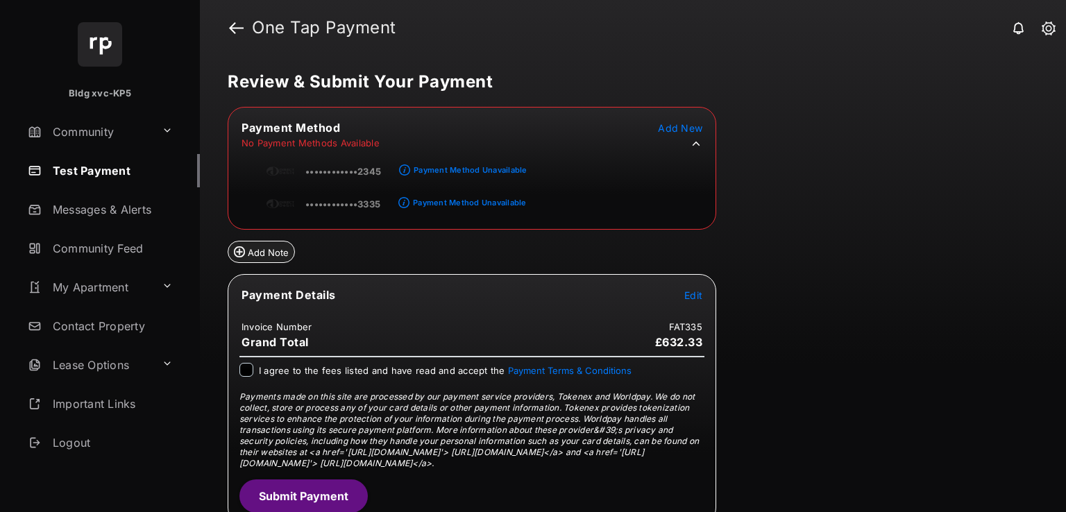  I want to click on a: Contact Property, so click(111, 326).